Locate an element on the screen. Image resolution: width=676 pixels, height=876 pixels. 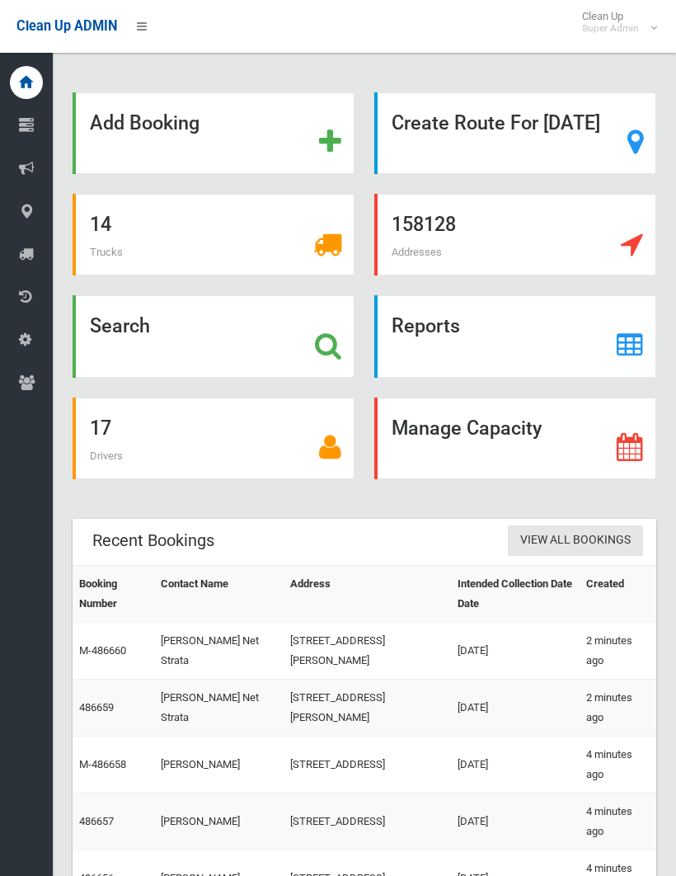
a: 486657 is located at coordinates (97, 821).